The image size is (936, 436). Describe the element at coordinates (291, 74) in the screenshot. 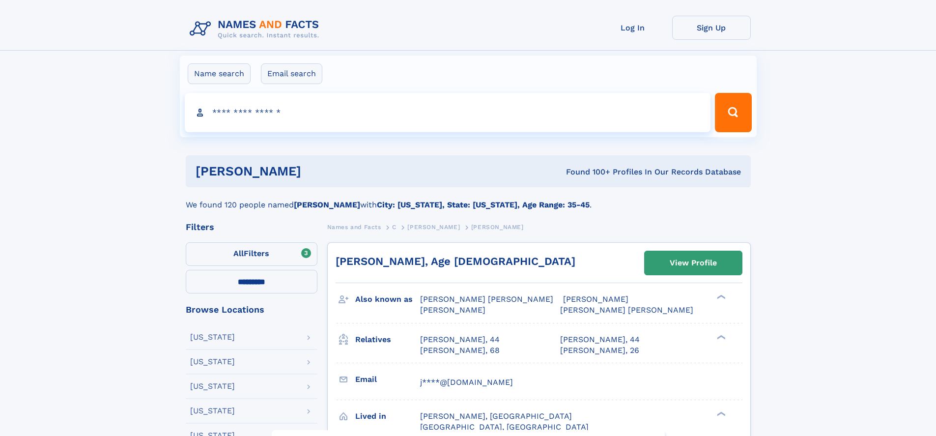

I see `label: Email search` at that location.